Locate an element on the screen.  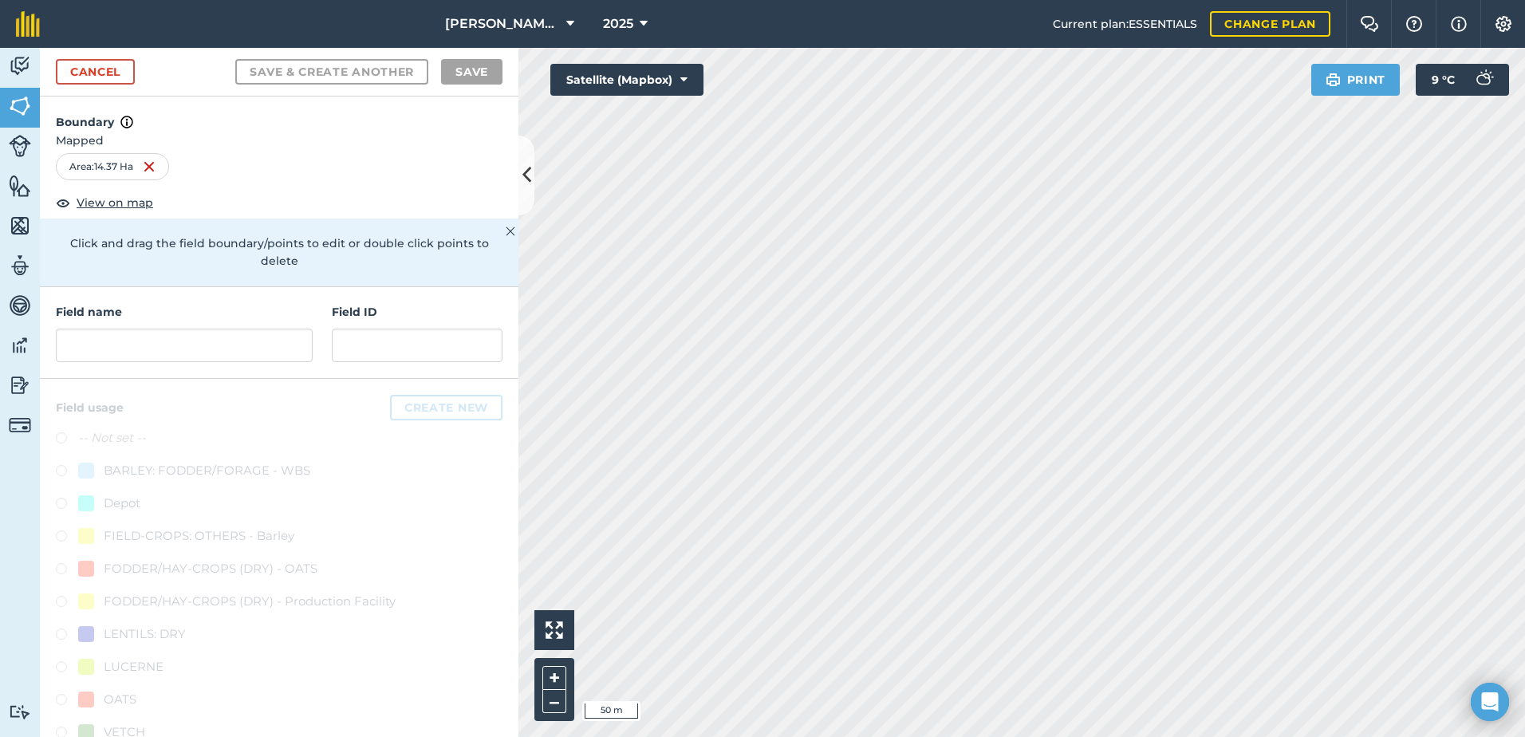
span: 9 ° C is located at coordinates (1442, 80).